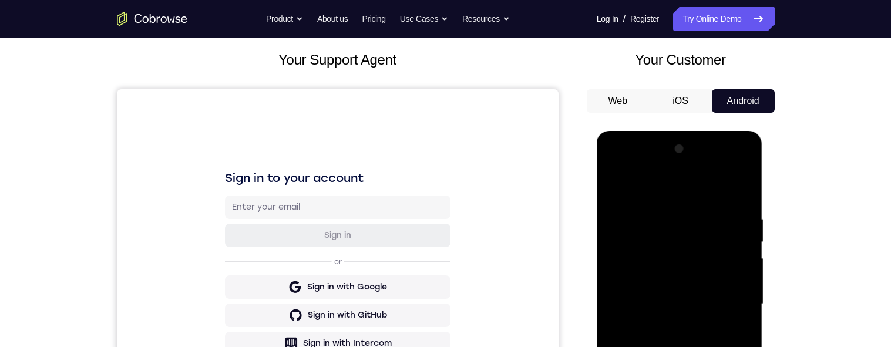  Describe the element at coordinates (230, 254) in the screenshot. I see `div: Sign in with Intercom` at that location.